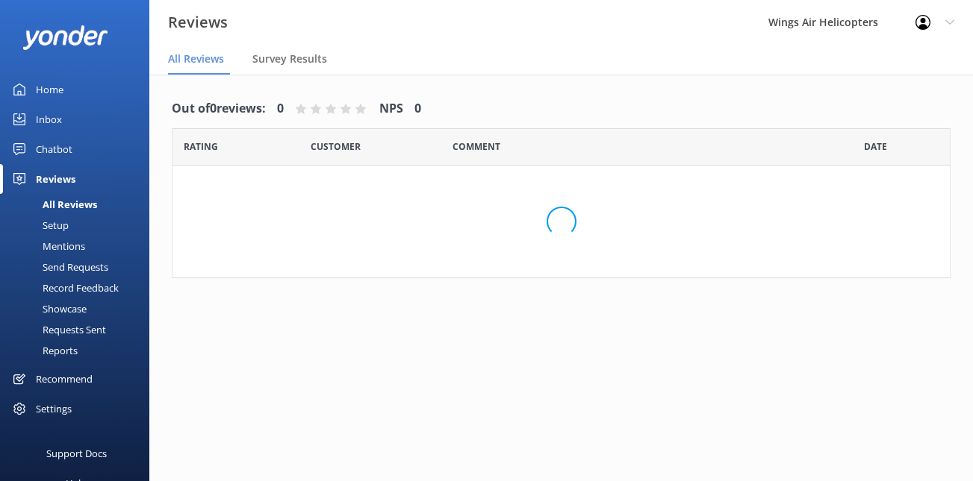 This screenshot has width=973, height=481. What do you see at coordinates (64, 379) in the screenshot?
I see `div: Recommend` at bounding box center [64, 379].